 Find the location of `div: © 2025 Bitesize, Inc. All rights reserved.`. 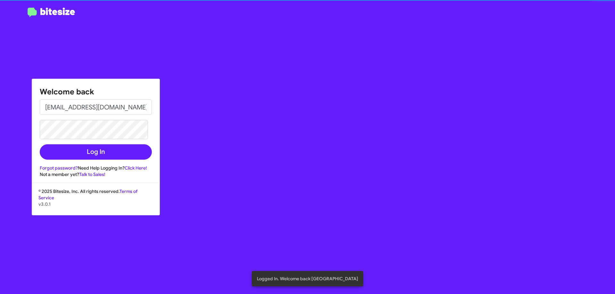

div: © 2025 Bitesize, Inc. All rights reserved. is located at coordinates (96, 202).